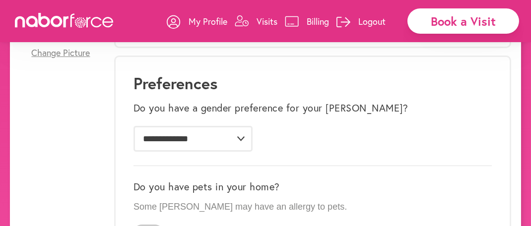 Image resolution: width=531 pixels, height=226 pixels. What do you see at coordinates (361, 21) in the screenshot?
I see `a: Logout` at bounding box center [361, 21].